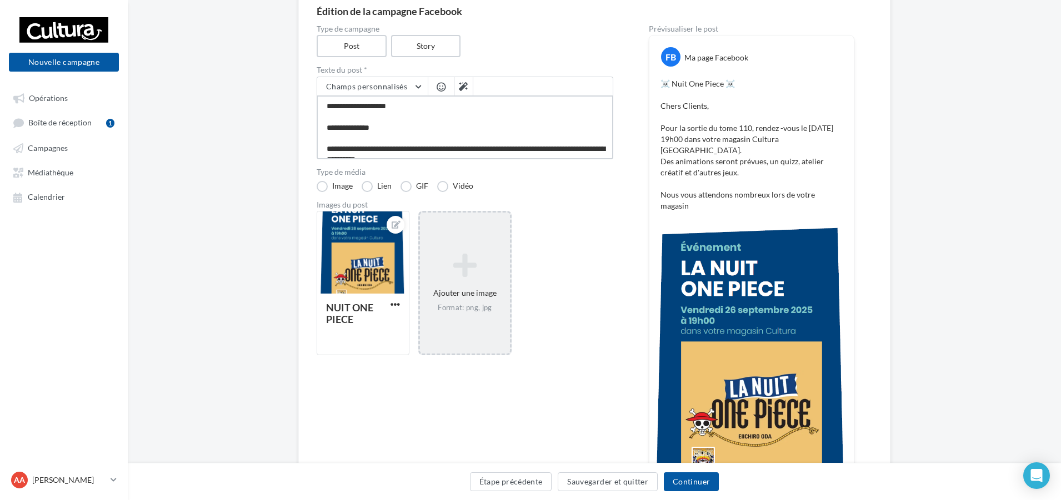  Describe the element at coordinates (465, 29) in the screenshot. I see `label: Type de campagne` at that location.